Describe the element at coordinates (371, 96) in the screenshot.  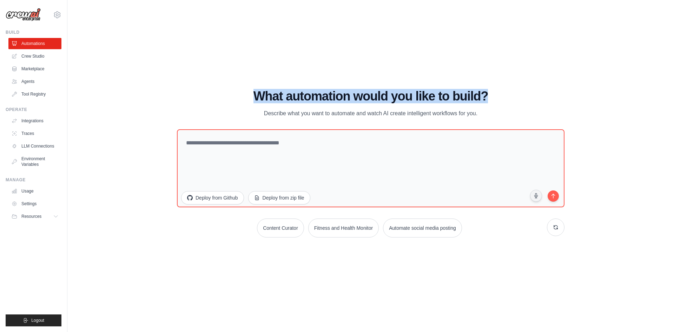
I see `h1: What automation would you like to build?` at that location.